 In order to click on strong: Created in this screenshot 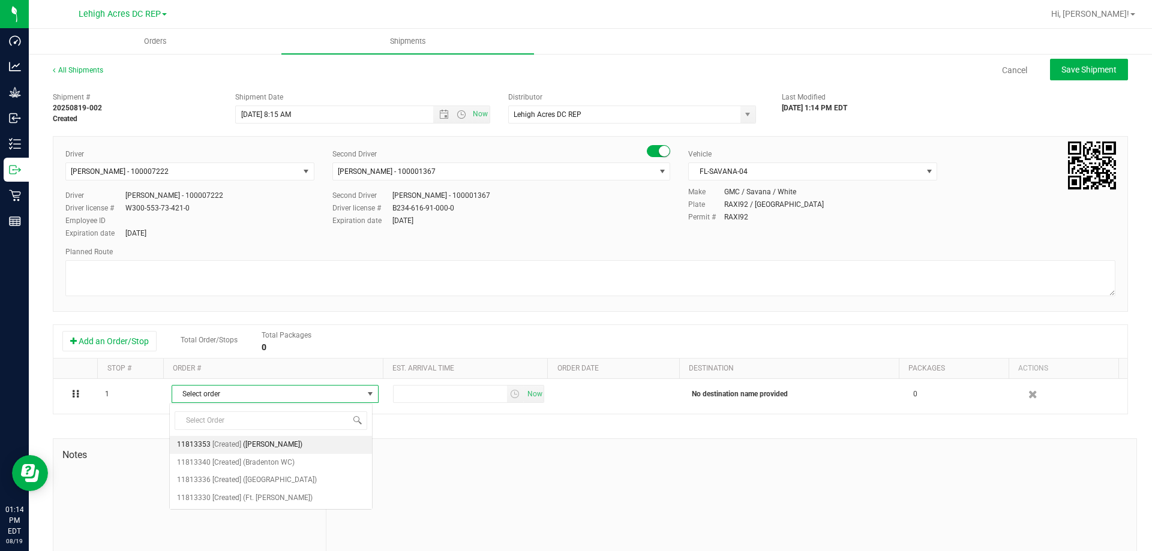, I will do `click(65, 119)`.